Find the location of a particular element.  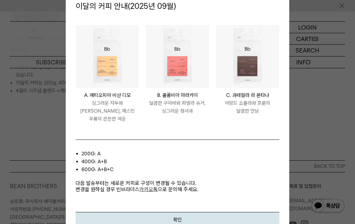

p: 달콤한 구아바와 파넬라 슈거, 싱그러운 청사과 is located at coordinates (177, 107).